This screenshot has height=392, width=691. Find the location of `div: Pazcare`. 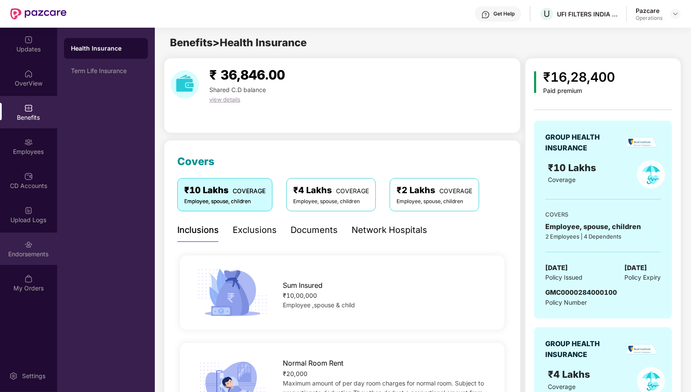

div: Pazcare is located at coordinates (649, 10).